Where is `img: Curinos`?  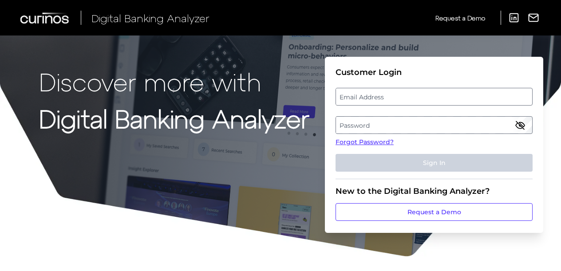
img: Curinos is located at coordinates (45, 18).